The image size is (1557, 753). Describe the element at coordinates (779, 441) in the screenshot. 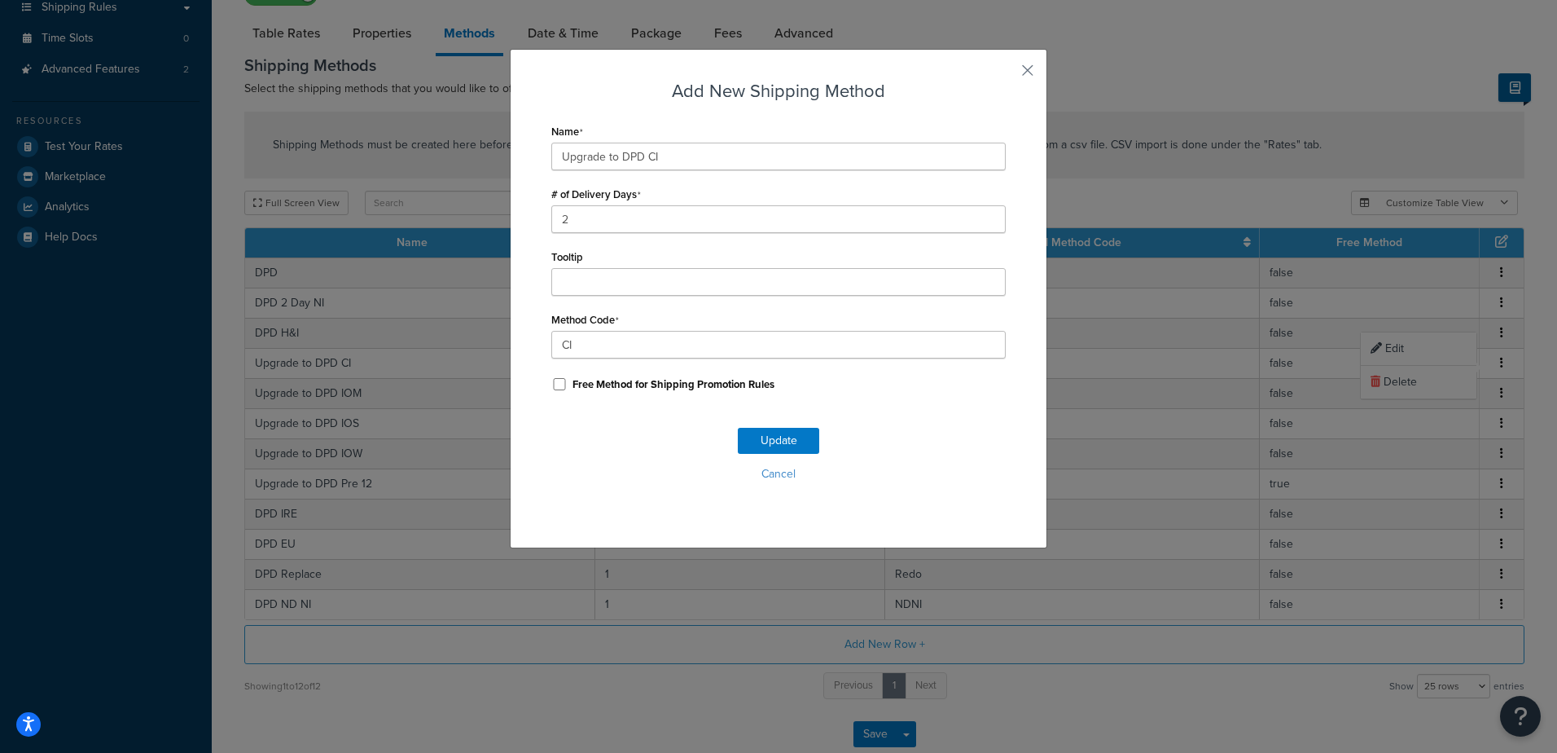

I see `button: Update` at that location.